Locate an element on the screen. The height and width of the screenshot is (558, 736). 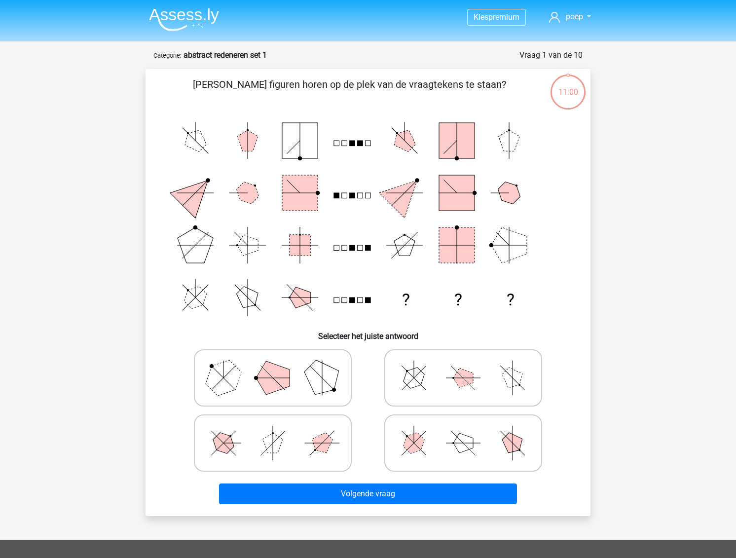
div: 11:00 is located at coordinates (568, 86).